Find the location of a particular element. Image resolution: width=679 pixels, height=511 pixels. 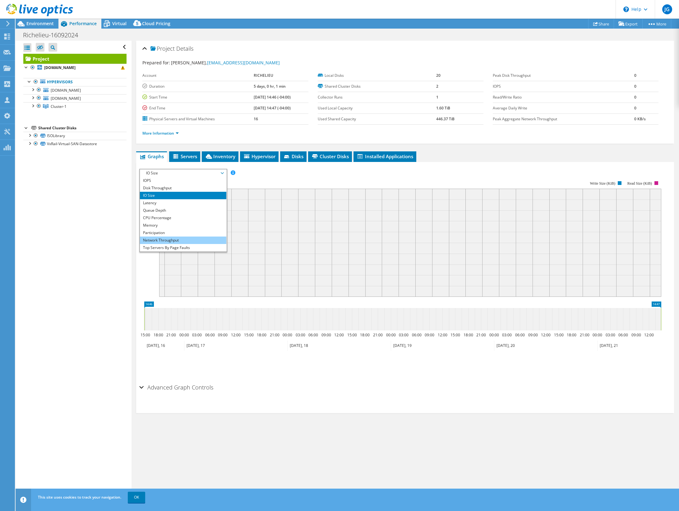

h2: Advanced Graph Controls is located at coordinates (176, 388).